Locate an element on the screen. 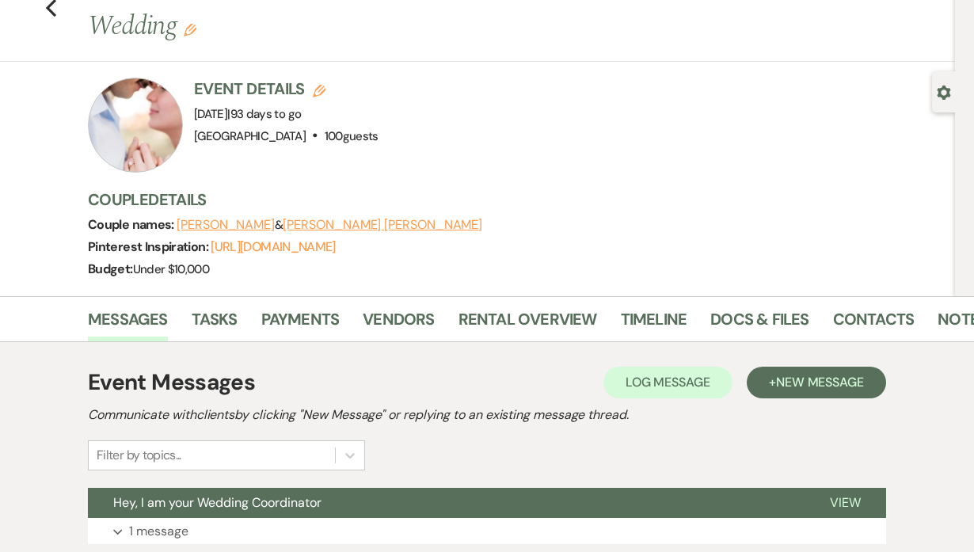 This screenshot has height=552, width=974. p: 1 message is located at coordinates (158, 531).